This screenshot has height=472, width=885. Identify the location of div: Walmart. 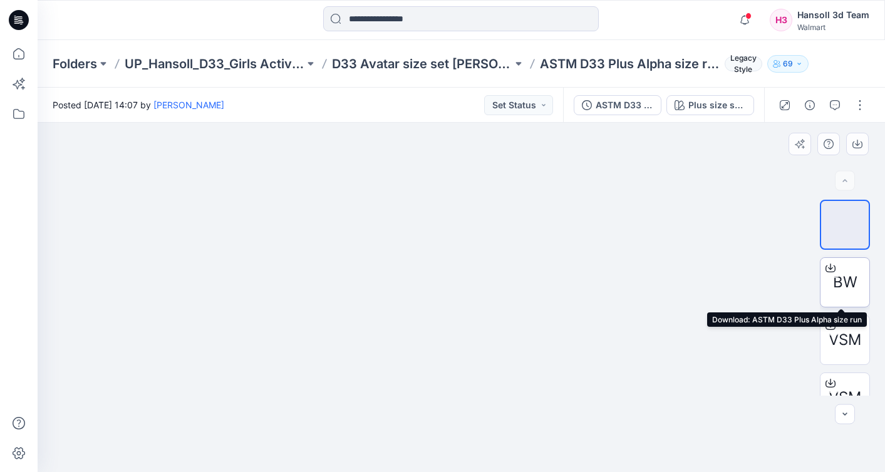
(833, 27).